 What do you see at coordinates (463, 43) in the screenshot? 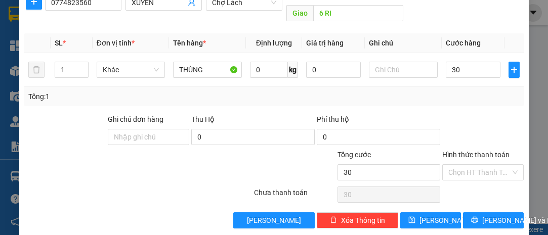
I see `span: Cước hàng` at bounding box center [463, 43].